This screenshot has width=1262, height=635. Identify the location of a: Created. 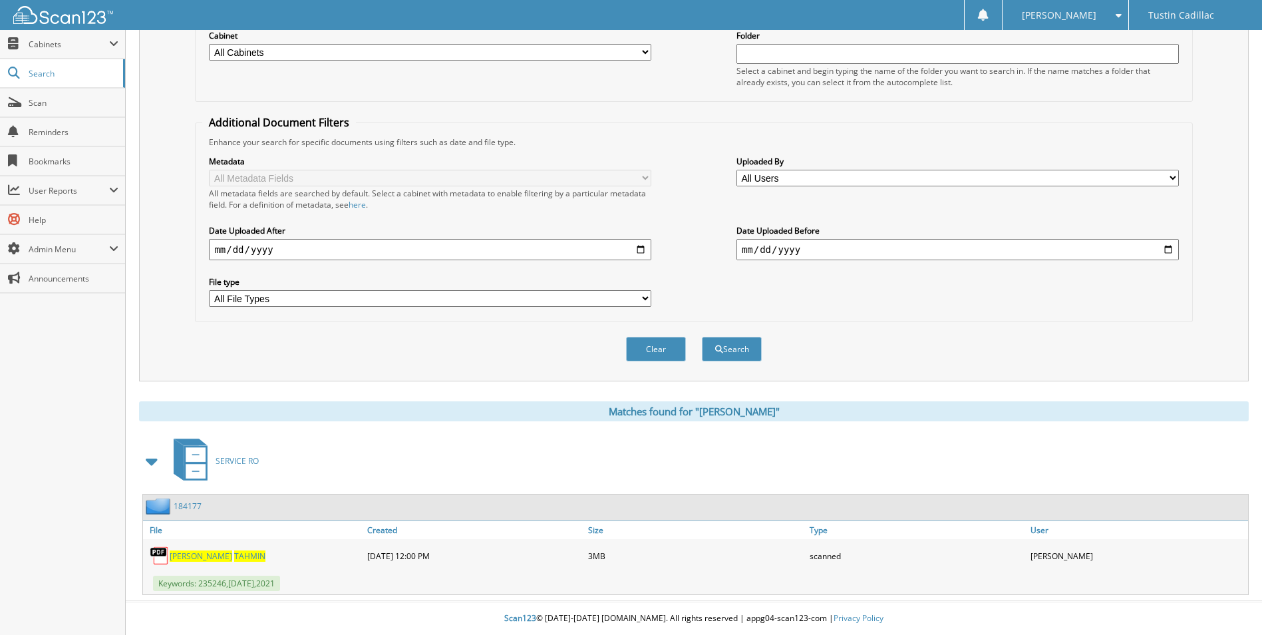
(474, 529).